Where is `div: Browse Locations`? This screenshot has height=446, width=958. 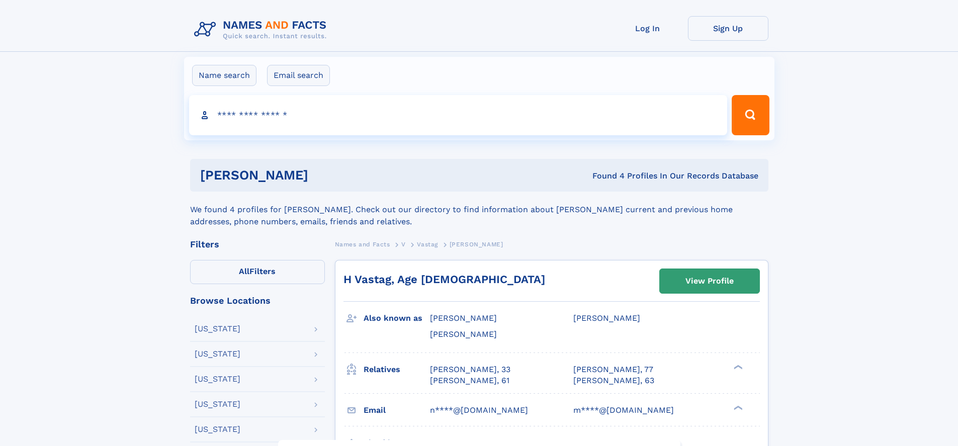 div: Browse Locations is located at coordinates (258, 301).